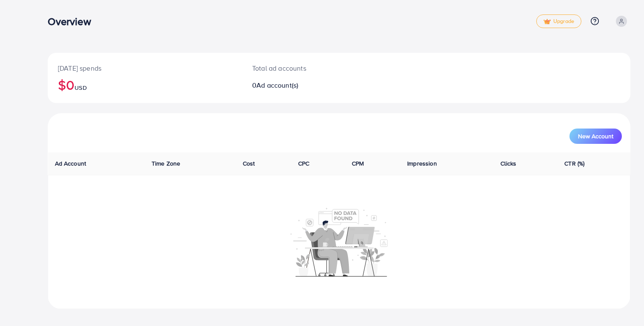  What do you see at coordinates (72, 21) in the screenshot?
I see `h3: Overview` at bounding box center [72, 21].